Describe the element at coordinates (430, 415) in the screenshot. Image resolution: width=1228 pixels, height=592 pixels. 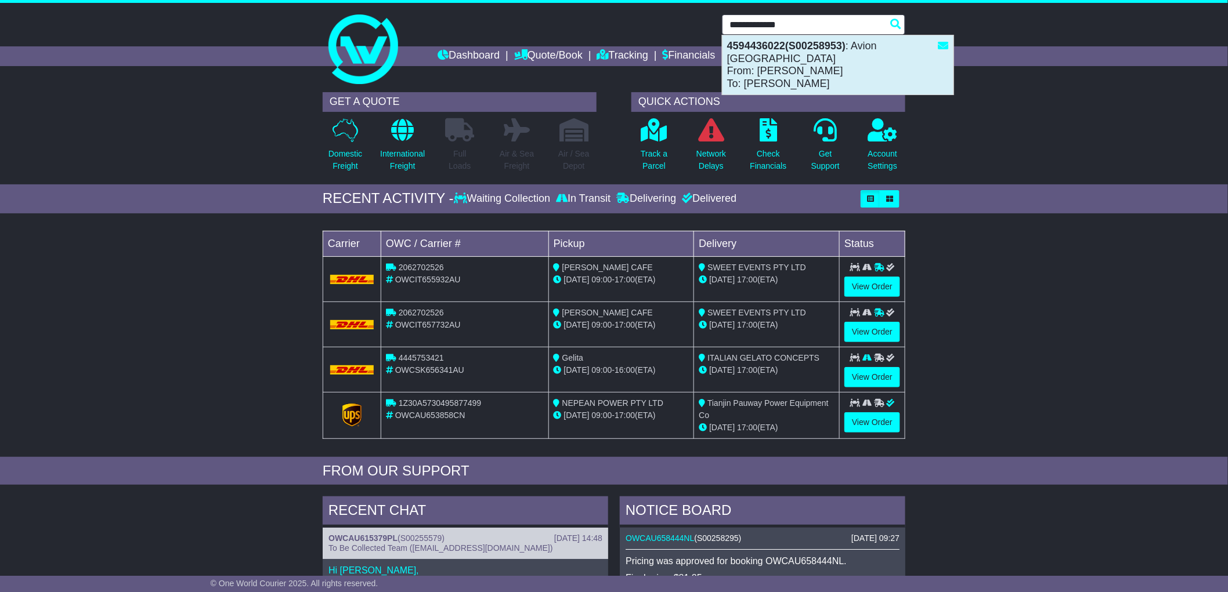
I see `span: OWCAU653858CN` at that location.